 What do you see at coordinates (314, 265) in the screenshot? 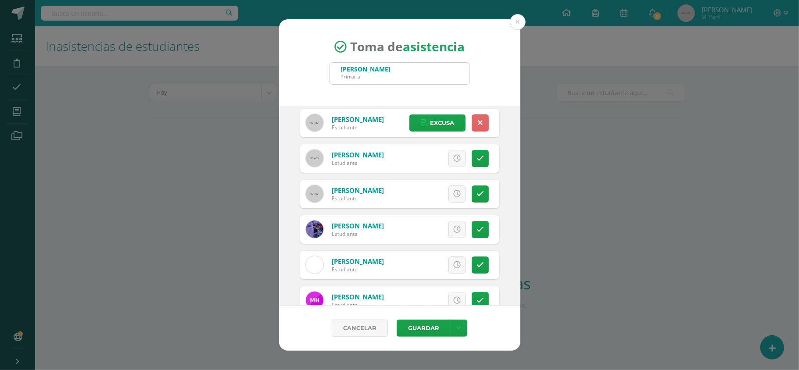
I see `img: 3e8de58259a7b93cf48c6127ccbd3c7b.png` at bounding box center [314, 265].